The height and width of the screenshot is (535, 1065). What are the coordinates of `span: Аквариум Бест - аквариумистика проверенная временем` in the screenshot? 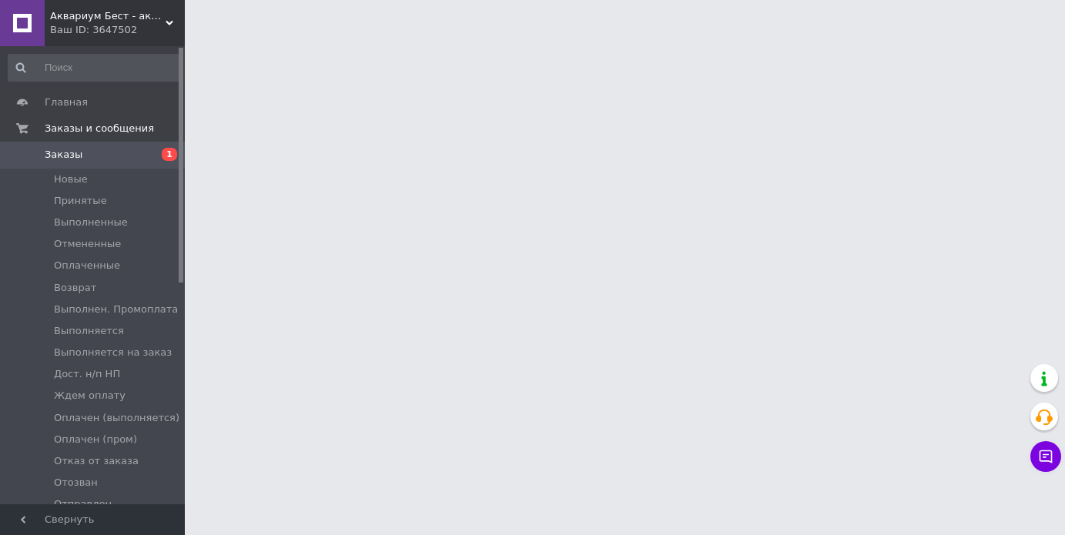 It's located at (108, 16).